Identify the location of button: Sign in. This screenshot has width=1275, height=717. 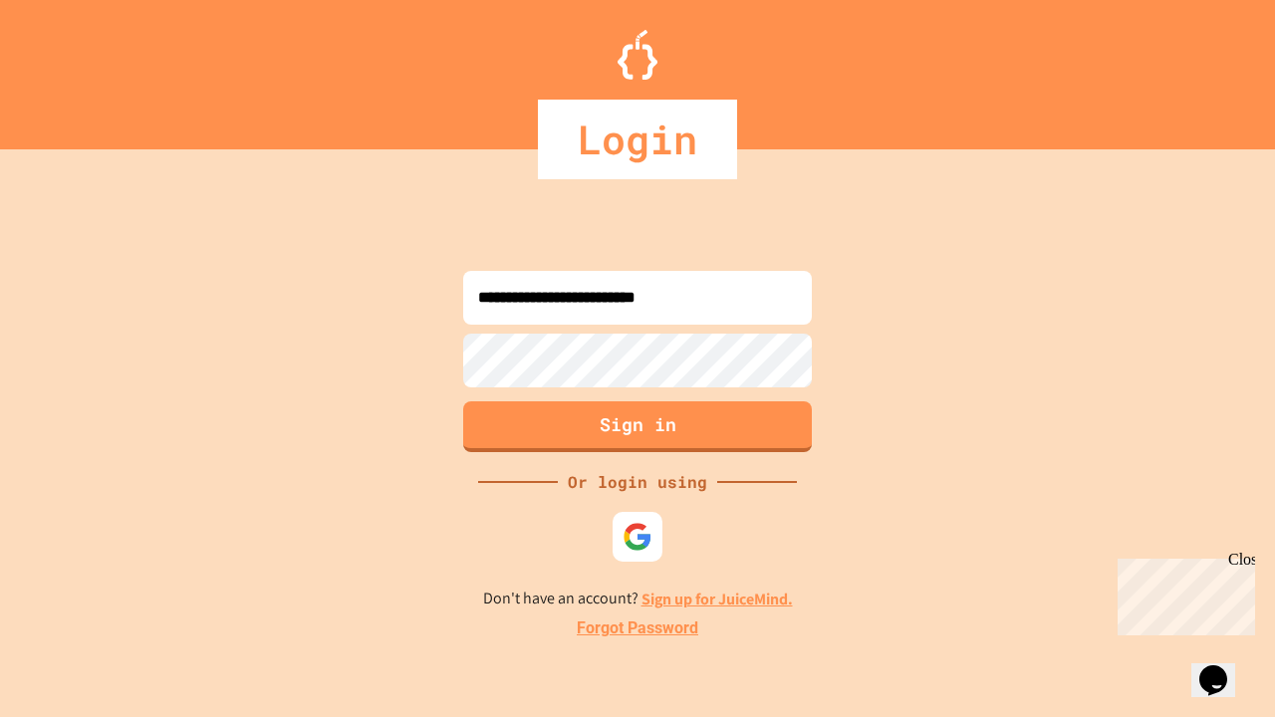
(637, 426).